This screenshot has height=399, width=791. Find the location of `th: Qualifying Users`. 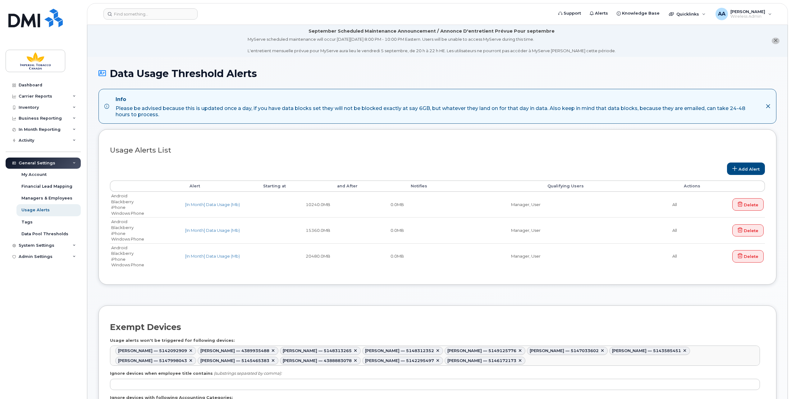

th: Qualifying Users is located at coordinates (610, 186).